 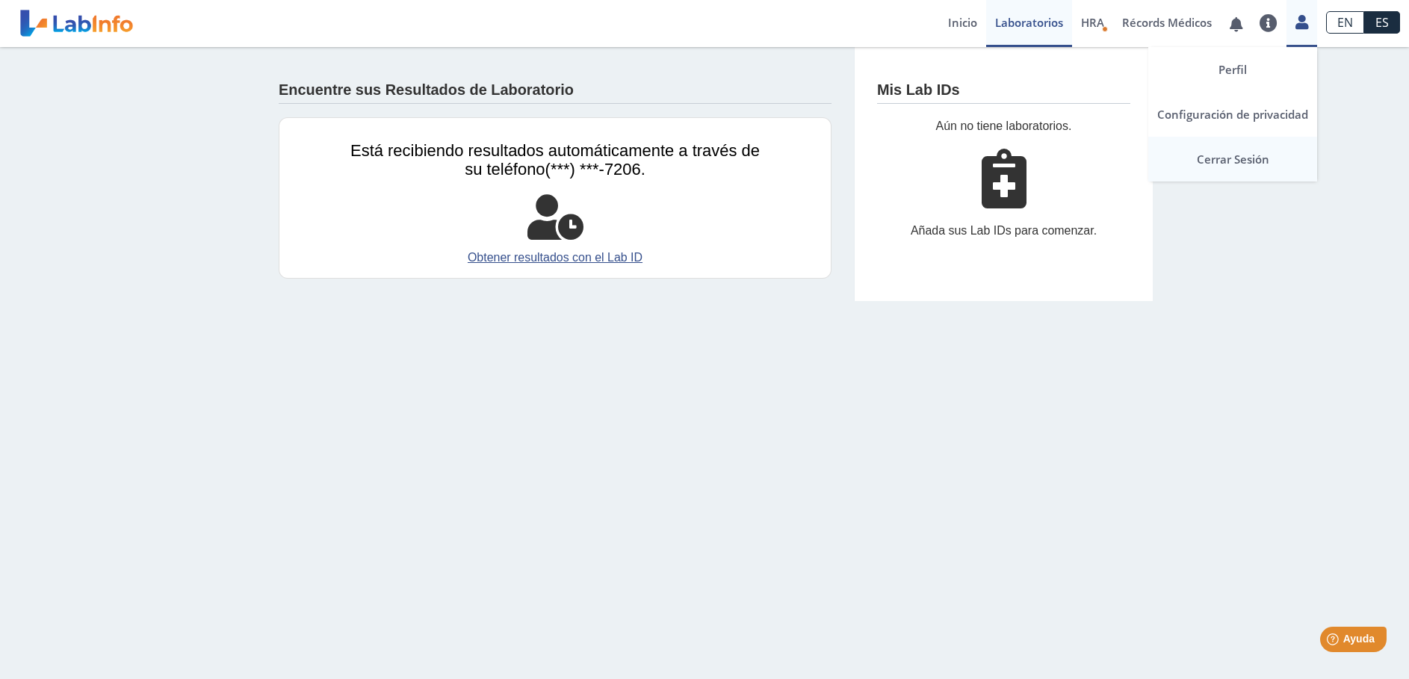 I want to click on h4: Encuentre sus Resultados de Laboratorio, so click(x=426, y=90).